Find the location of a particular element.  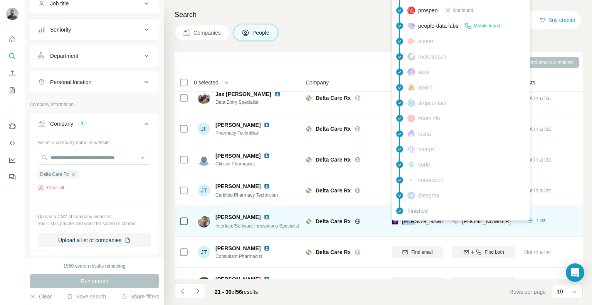

img: provider surfe logo is located at coordinates (411, 165).